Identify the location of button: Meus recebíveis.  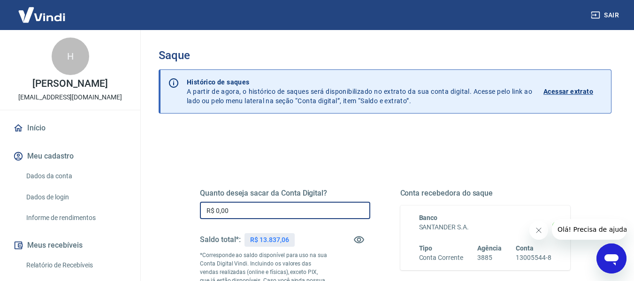
(70, 245).